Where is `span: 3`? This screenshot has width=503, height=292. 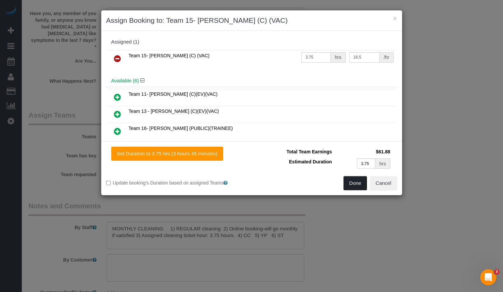
span: 3 is located at coordinates (496, 272).